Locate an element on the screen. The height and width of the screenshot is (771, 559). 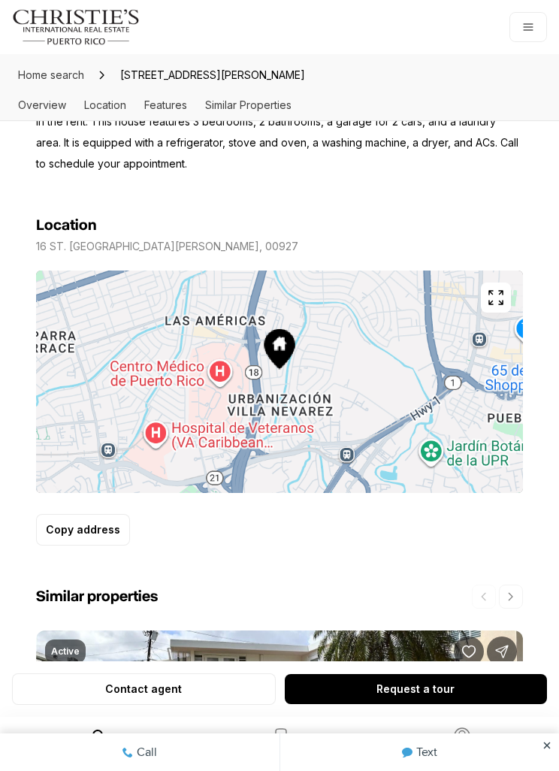
button: Request a tour is located at coordinates (416, 689).